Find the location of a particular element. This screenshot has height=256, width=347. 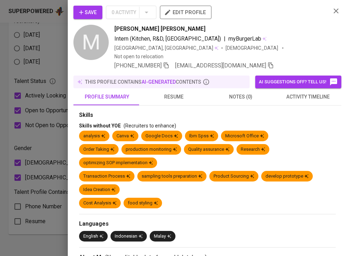

div: Idea Creation is located at coordinates (99, 189).